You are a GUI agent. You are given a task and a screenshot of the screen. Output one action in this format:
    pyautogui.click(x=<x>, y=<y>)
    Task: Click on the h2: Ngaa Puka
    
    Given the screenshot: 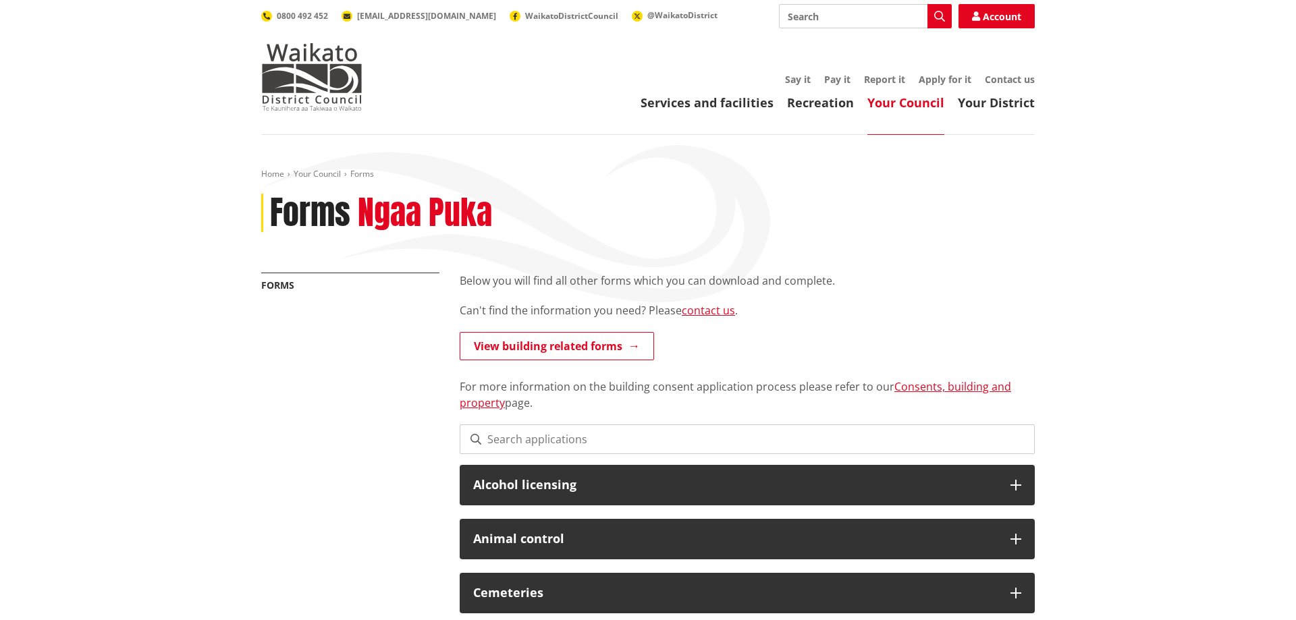 What is the action you would take?
    pyautogui.click(x=425, y=213)
    